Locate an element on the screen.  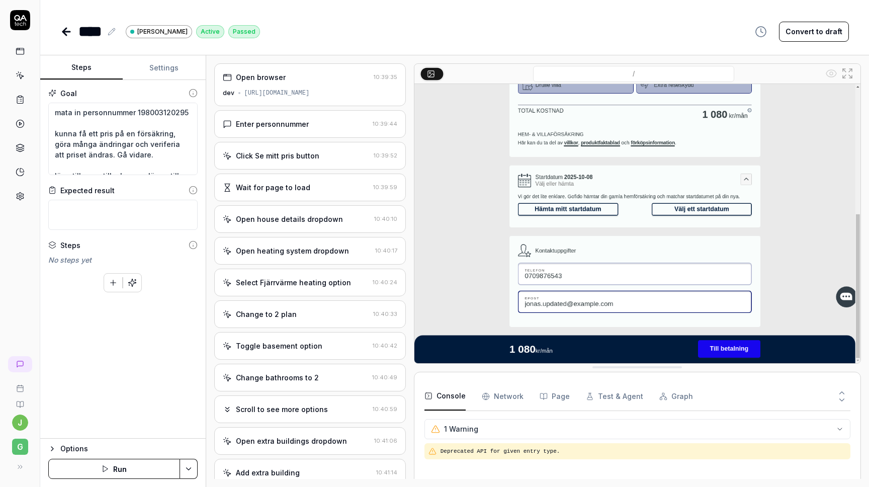
div: No steps yet is located at coordinates (123, 260).